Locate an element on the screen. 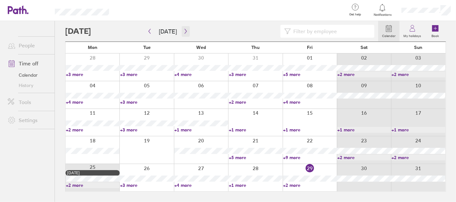  input: Filter by employee is located at coordinates (330, 31).